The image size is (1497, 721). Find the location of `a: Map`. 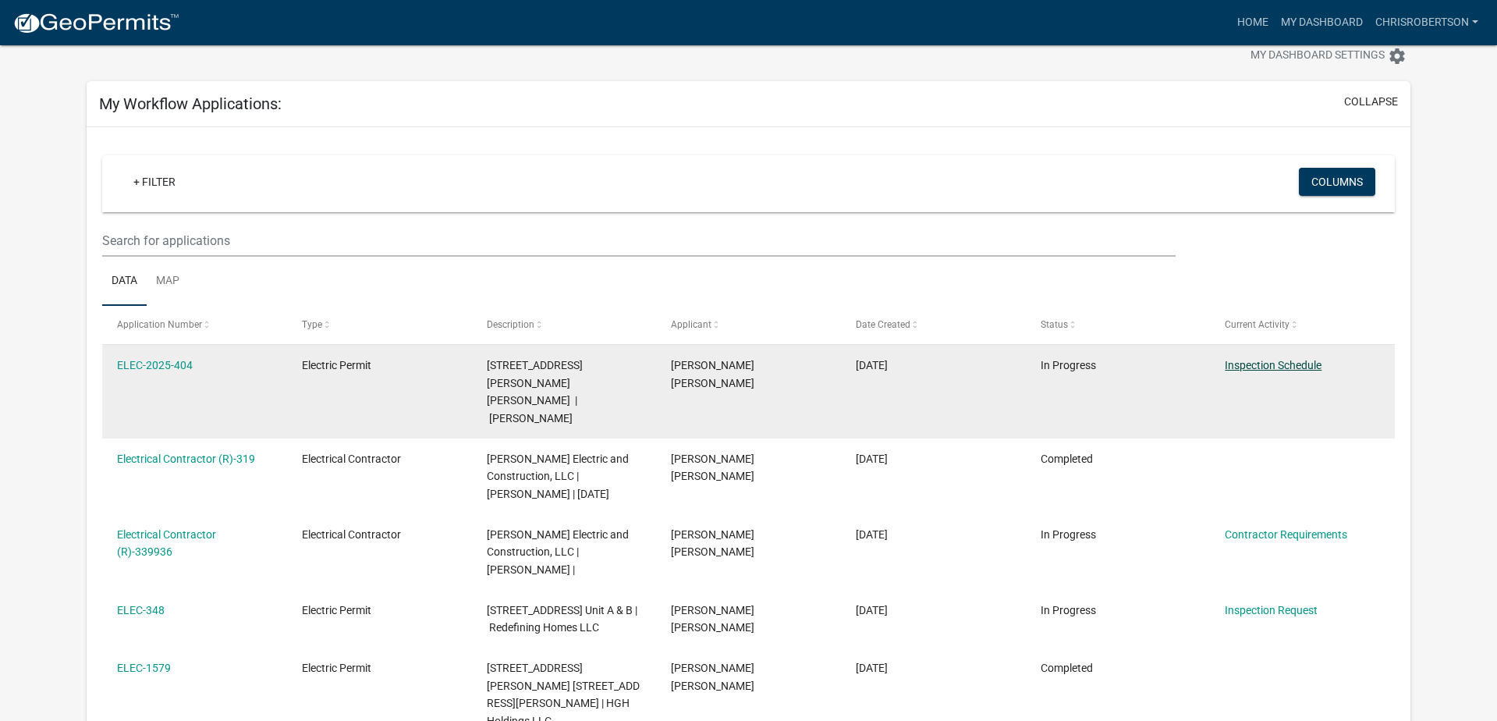

a: Map is located at coordinates (168, 282).